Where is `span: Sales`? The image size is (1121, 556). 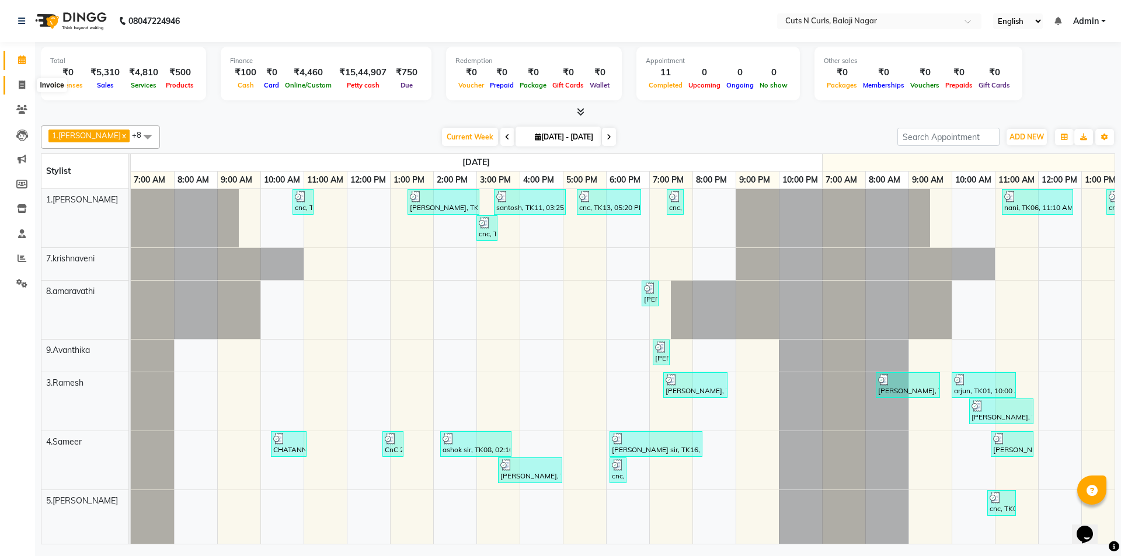
span: Sales is located at coordinates (105, 85).